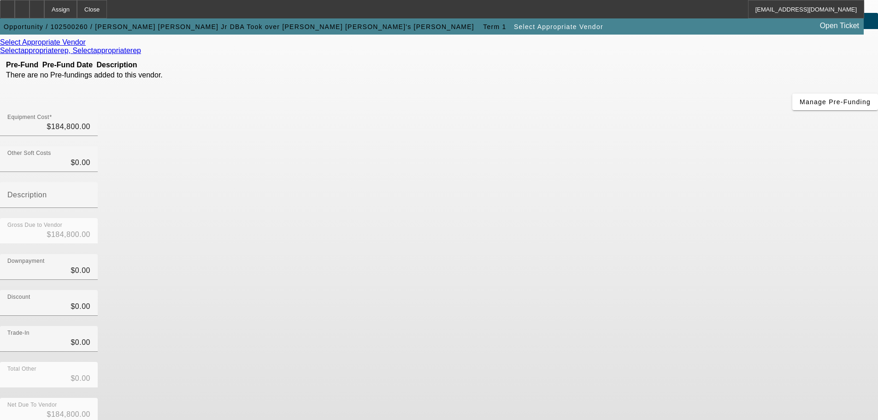 Image resolution: width=878 pixels, height=420 pixels. Describe the element at coordinates (559, 27) in the screenshot. I see `span: Select Appropriate Vendor` at that location.